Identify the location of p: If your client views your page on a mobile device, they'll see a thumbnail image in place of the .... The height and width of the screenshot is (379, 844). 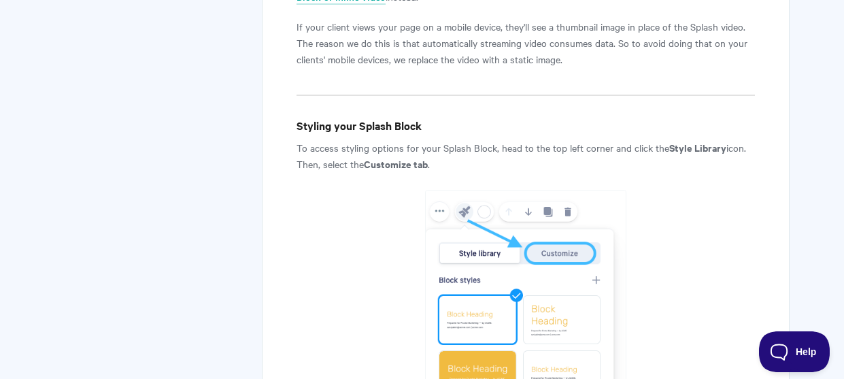
(525, 43).